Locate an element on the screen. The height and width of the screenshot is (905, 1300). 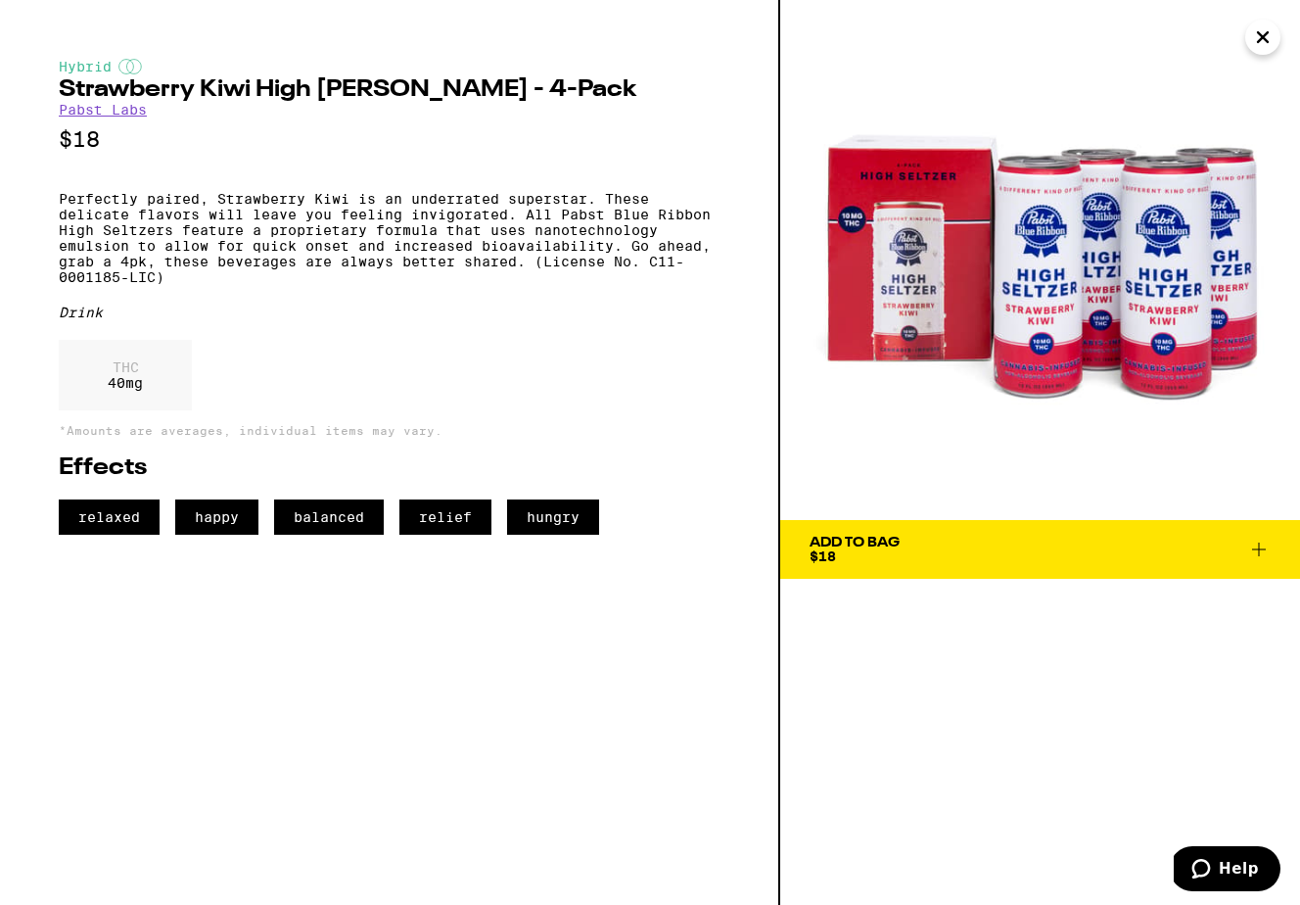
h2: Effects is located at coordinates (389, 468).